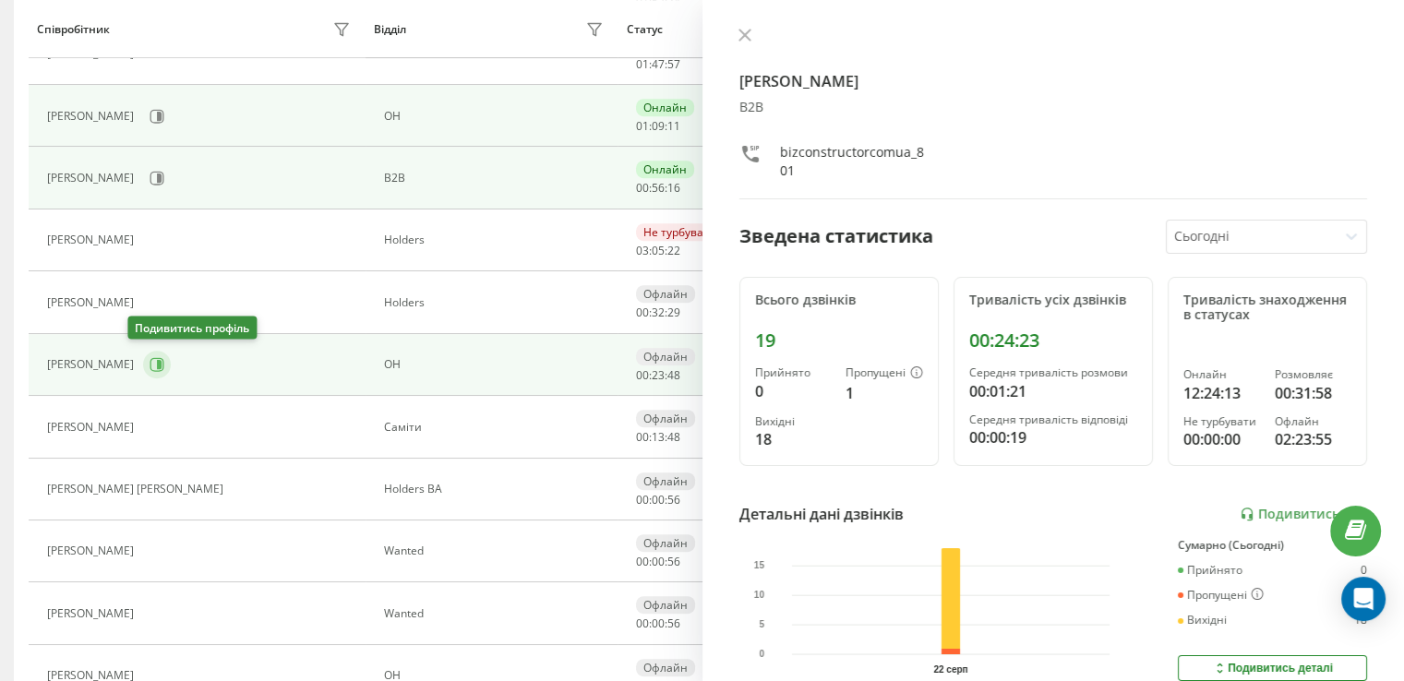  What do you see at coordinates (674, 126) in the screenshot?
I see `span: 11` at bounding box center [674, 126].